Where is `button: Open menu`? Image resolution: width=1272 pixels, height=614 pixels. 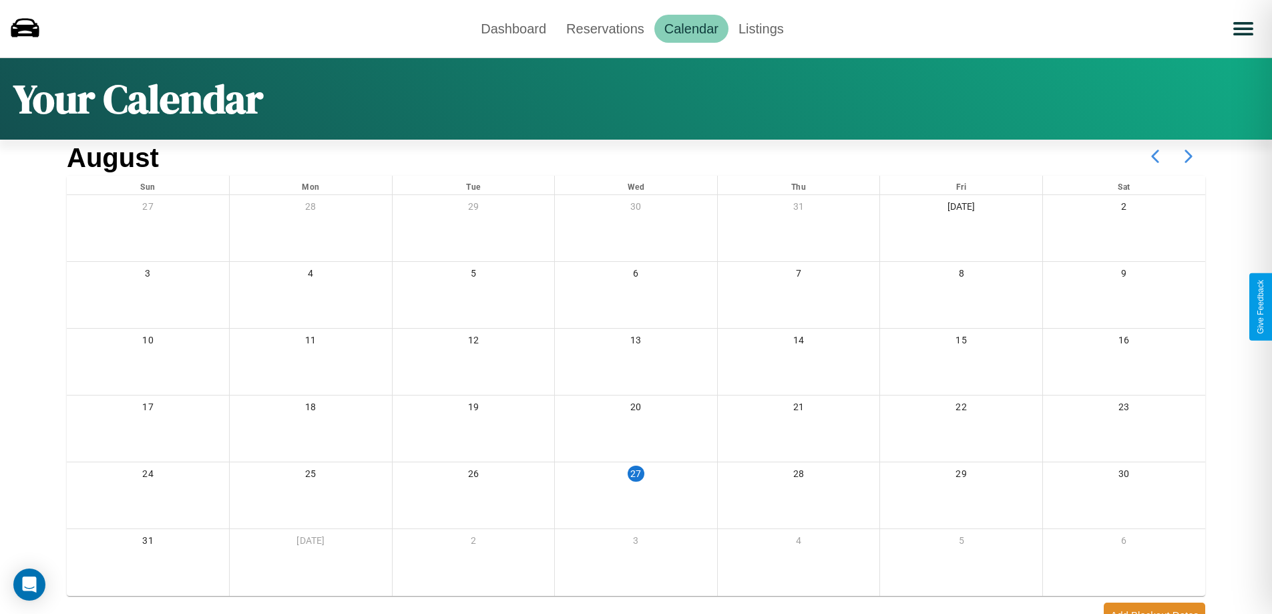 button: Open menu is located at coordinates (1243, 29).